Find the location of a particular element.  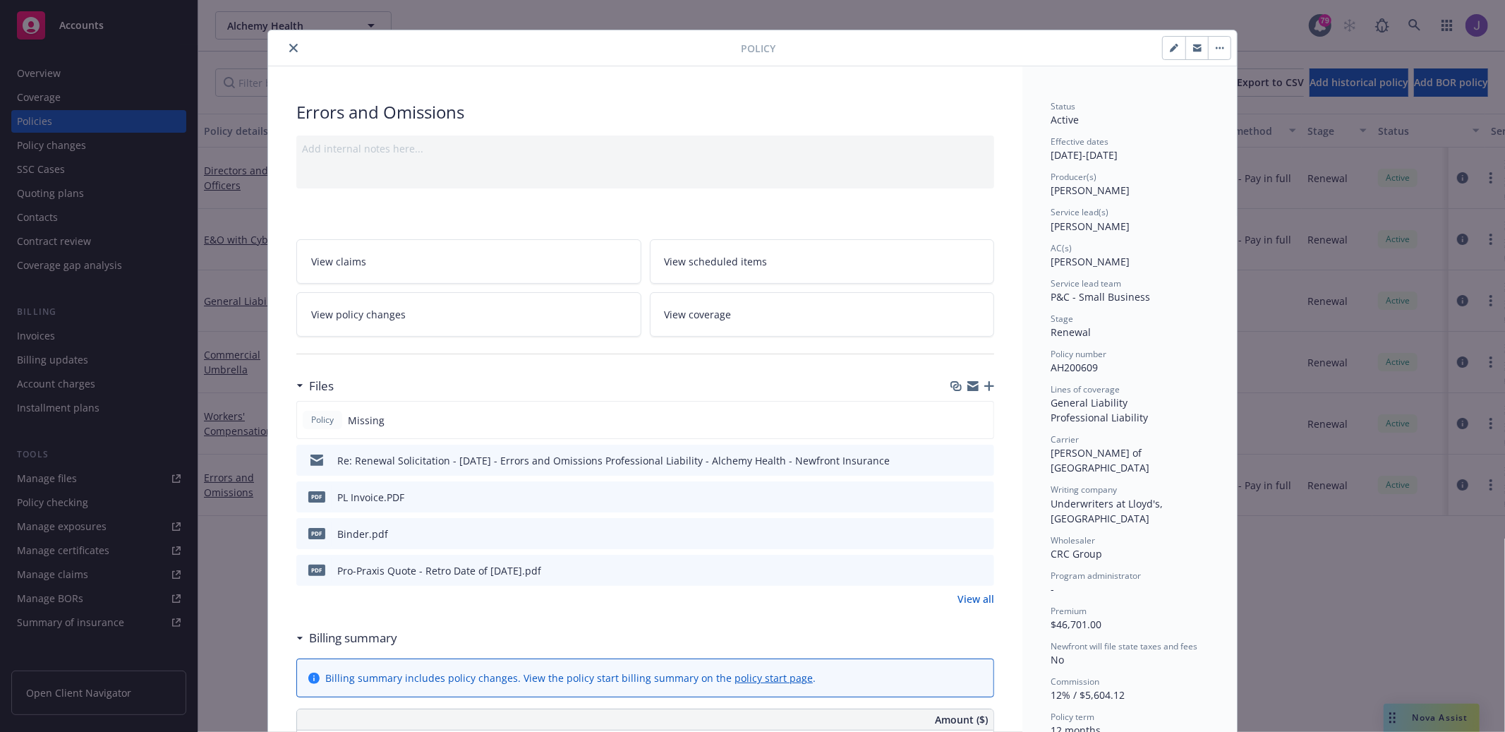

span: View claims is located at coordinates (339, 261).